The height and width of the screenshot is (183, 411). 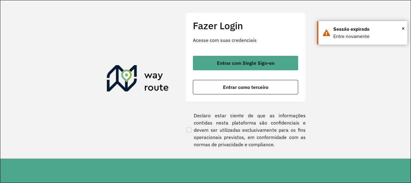 I want to click on div: Sessão expirada, so click(x=368, y=29).